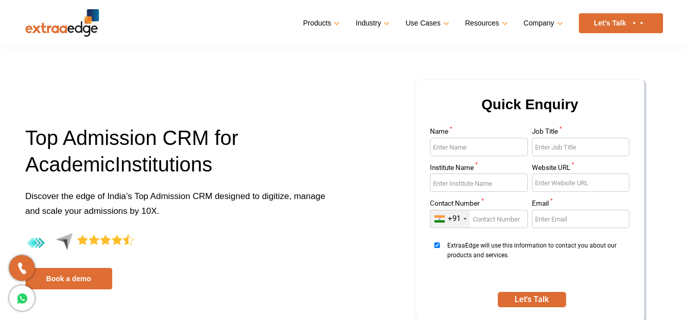  What do you see at coordinates (486, 23) in the screenshot?
I see `a: Resources` at bounding box center [486, 23].